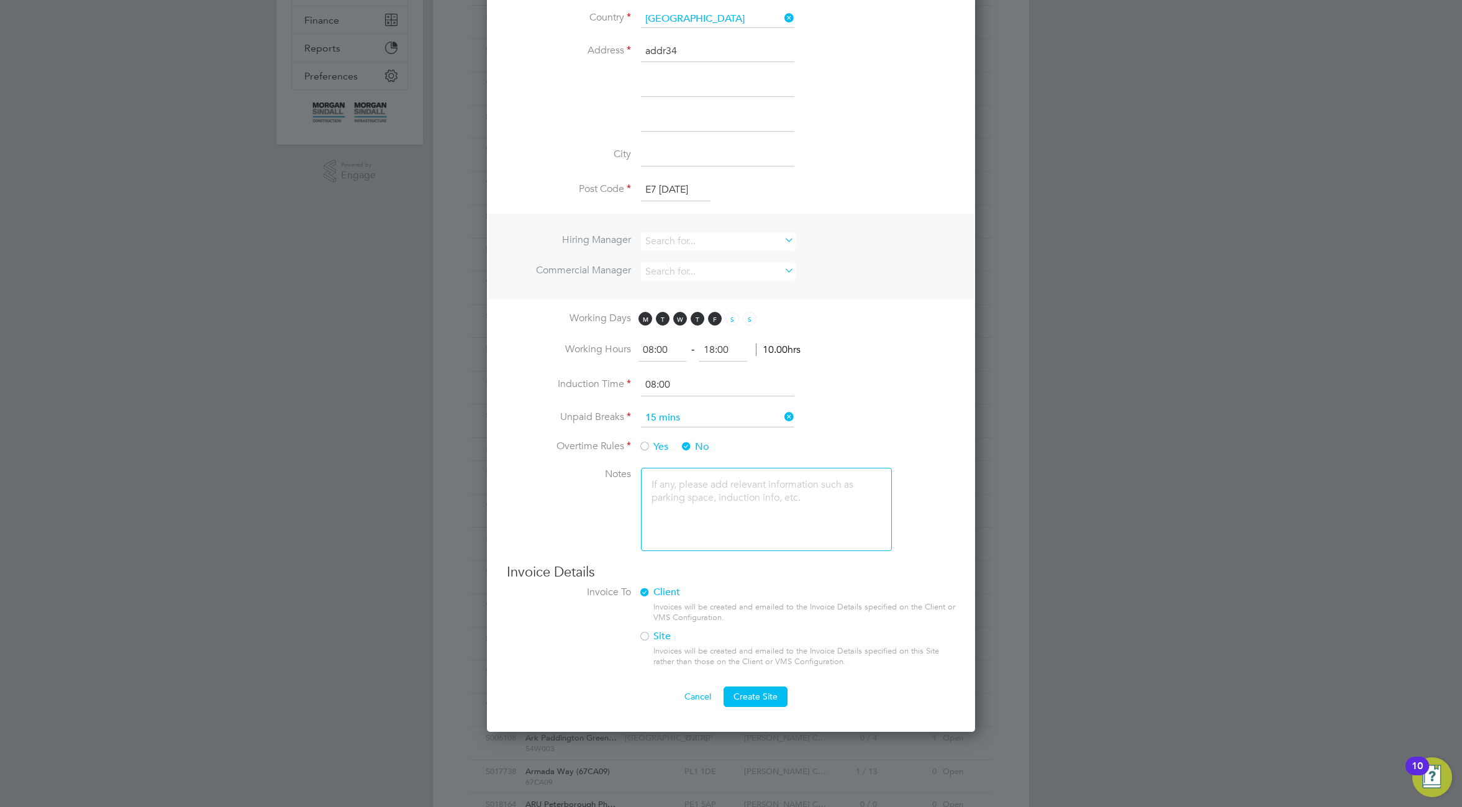 The width and height of the screenshot is (1462, 807). What do you see at coordinates (695, 447) in the screenshot?
I see `span: No` at bounding box center [695, 447].